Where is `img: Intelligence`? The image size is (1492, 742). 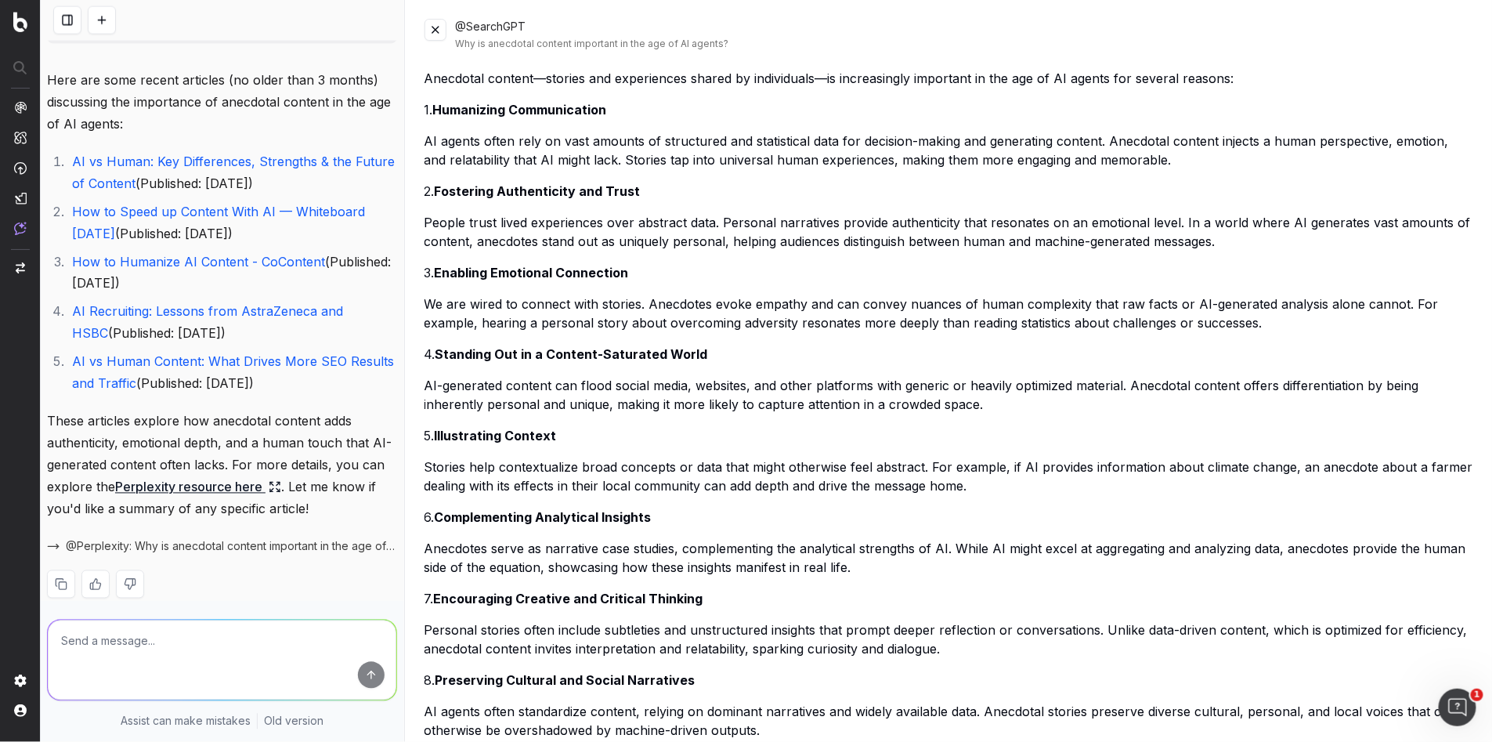 img: Intelligence is located at coordinates (20, 137).